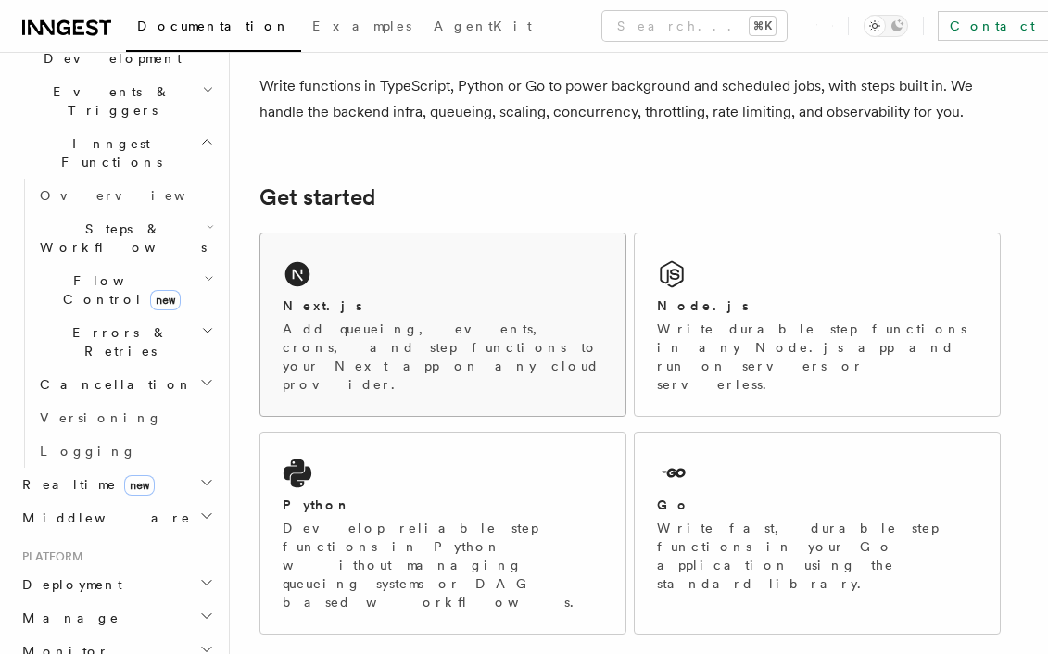 The image size is (1048, 654). I want to click on span: Inngest Functions, so click(108, 153).